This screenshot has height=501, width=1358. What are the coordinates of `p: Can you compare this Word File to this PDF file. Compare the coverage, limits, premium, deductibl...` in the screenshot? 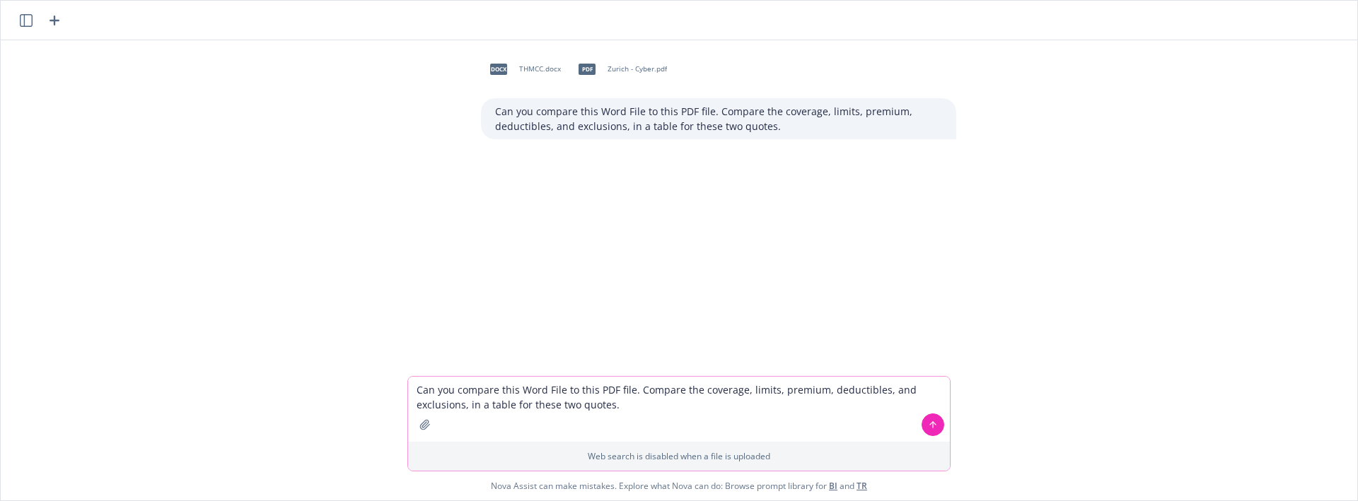 It's located at (718, 119).